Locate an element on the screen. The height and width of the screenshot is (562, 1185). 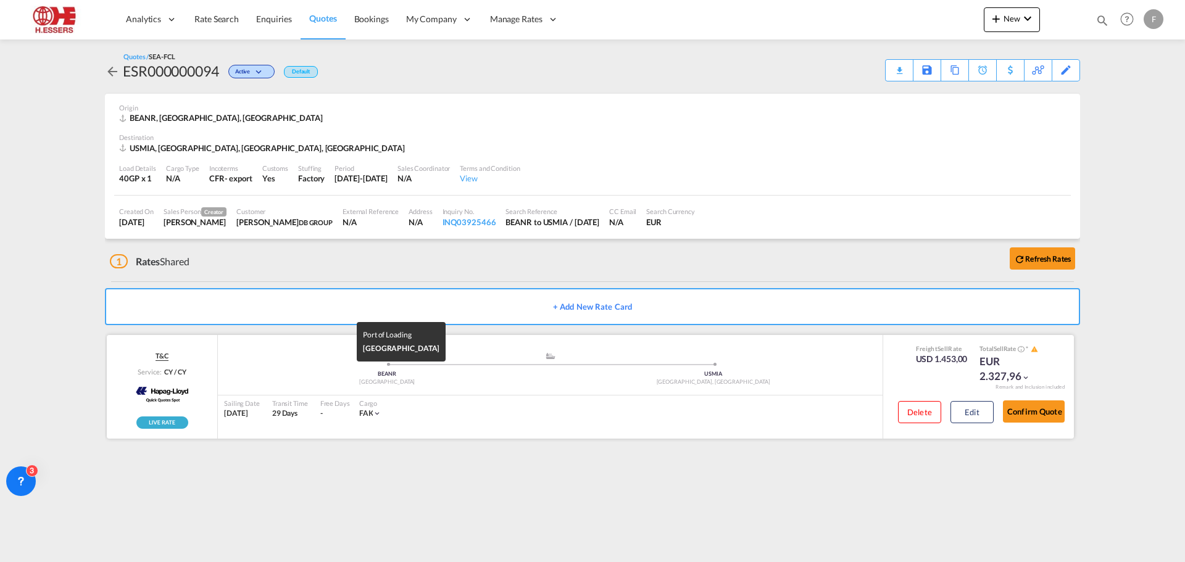
div: Destination is located at coordinates (593, 137).